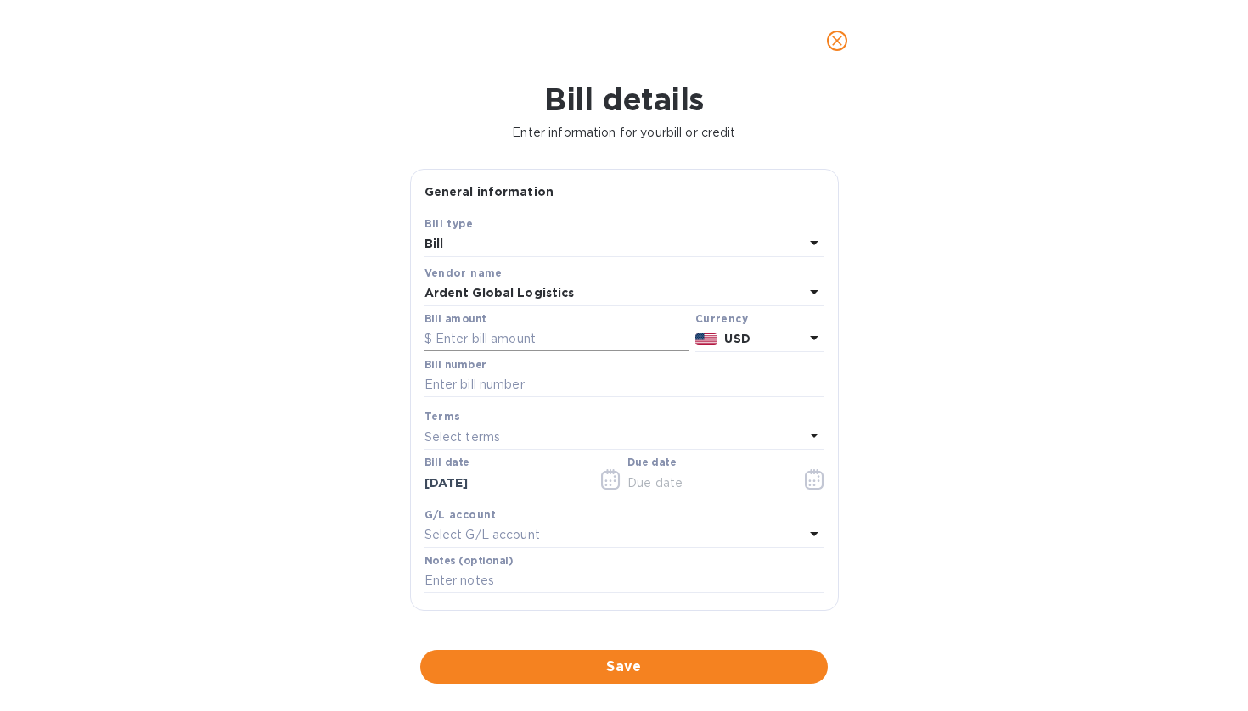 The width and height of the screenshot is (1248, 711). Describe the element at coordinates (624, 667) in the screenshot. I see `span: Save` at that location.